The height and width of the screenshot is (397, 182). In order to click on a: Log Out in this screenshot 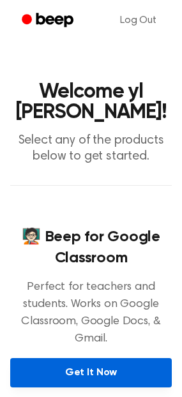, I will do `click(138, 20)`.